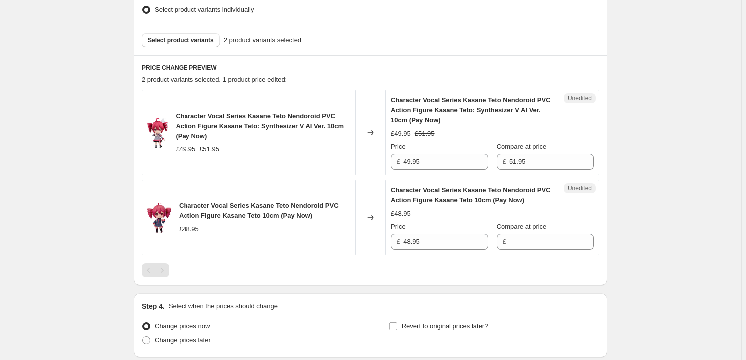 The image size is (746, 360). I want to click on nav: Pagination, so click(155, 270).